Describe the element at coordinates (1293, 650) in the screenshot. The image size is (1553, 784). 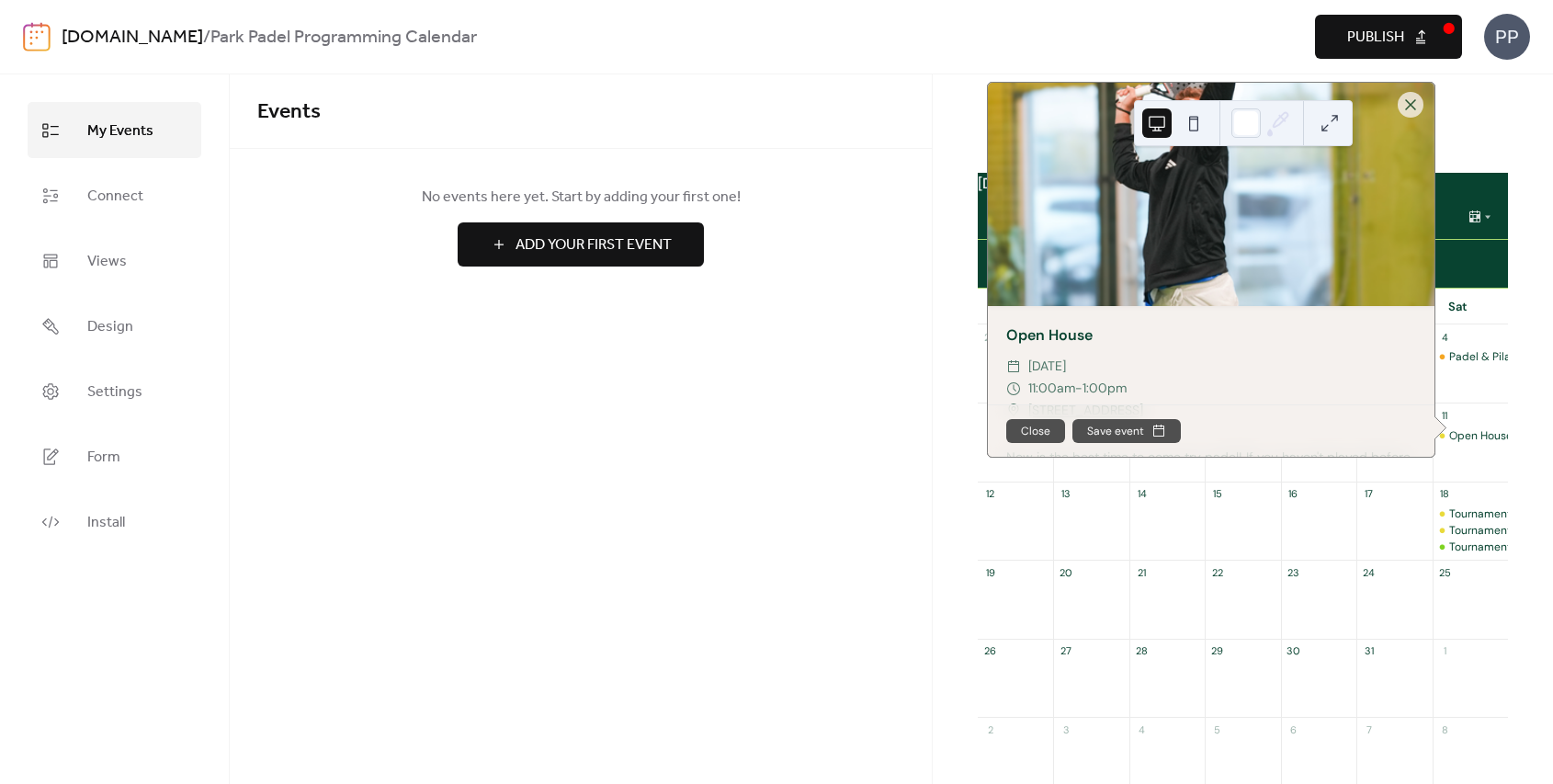
I see `div: 30` at that location.